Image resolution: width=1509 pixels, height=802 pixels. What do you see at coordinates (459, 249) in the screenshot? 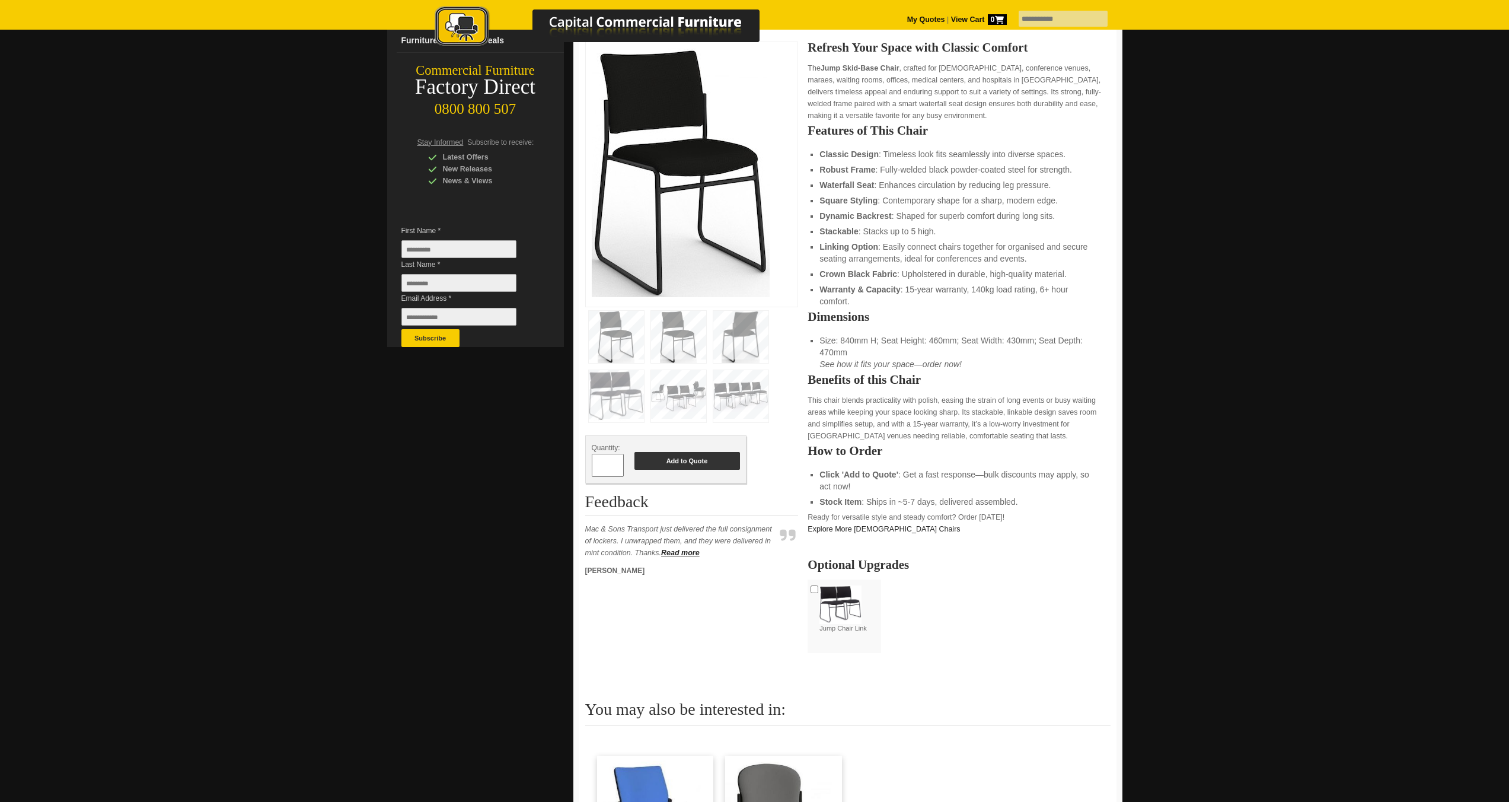
I see `input: First Name *` at bounding box center [459, 249].